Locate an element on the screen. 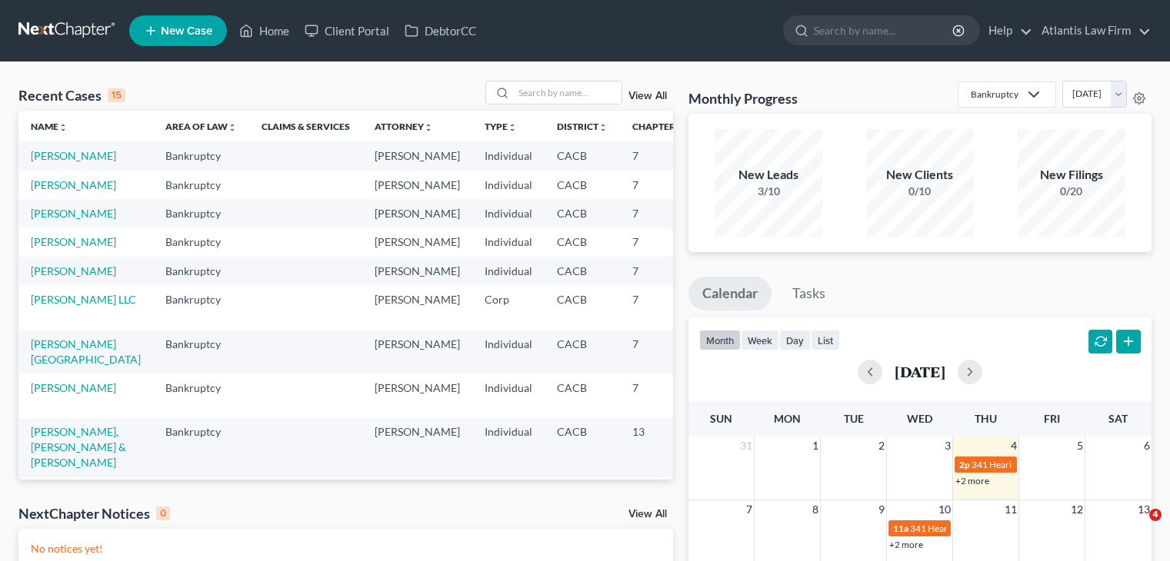  span: 10 is located at coordinates (944, 510).